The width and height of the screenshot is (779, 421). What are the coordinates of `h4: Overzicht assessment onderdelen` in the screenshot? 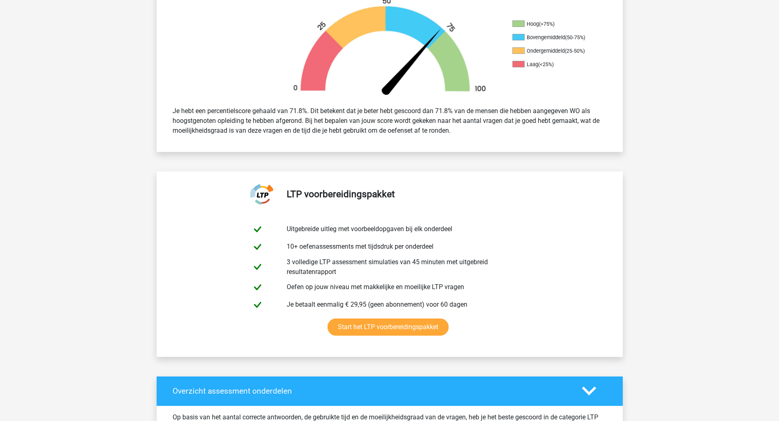 It's located at (371, 391).